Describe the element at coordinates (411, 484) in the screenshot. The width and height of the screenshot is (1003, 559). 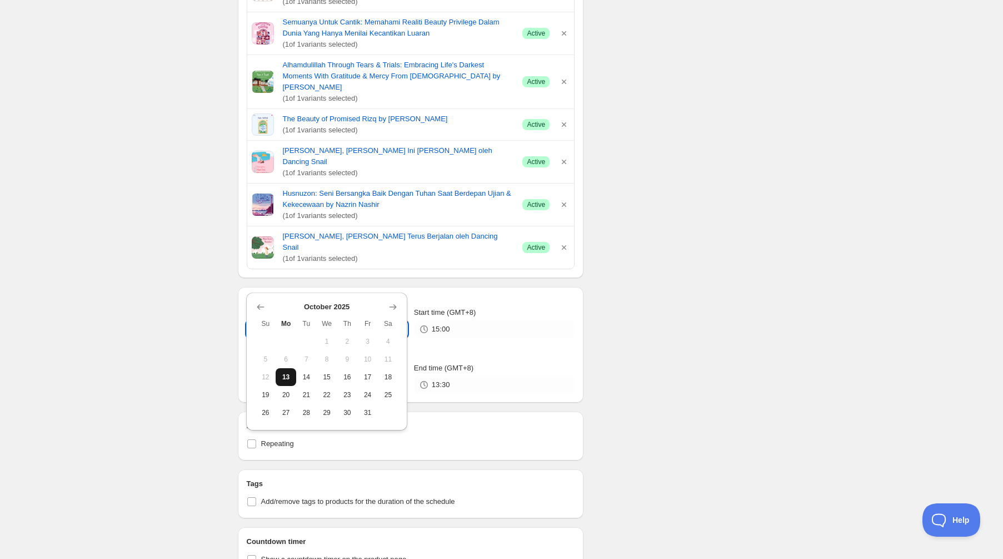
I see `h2: Tags` at that location.